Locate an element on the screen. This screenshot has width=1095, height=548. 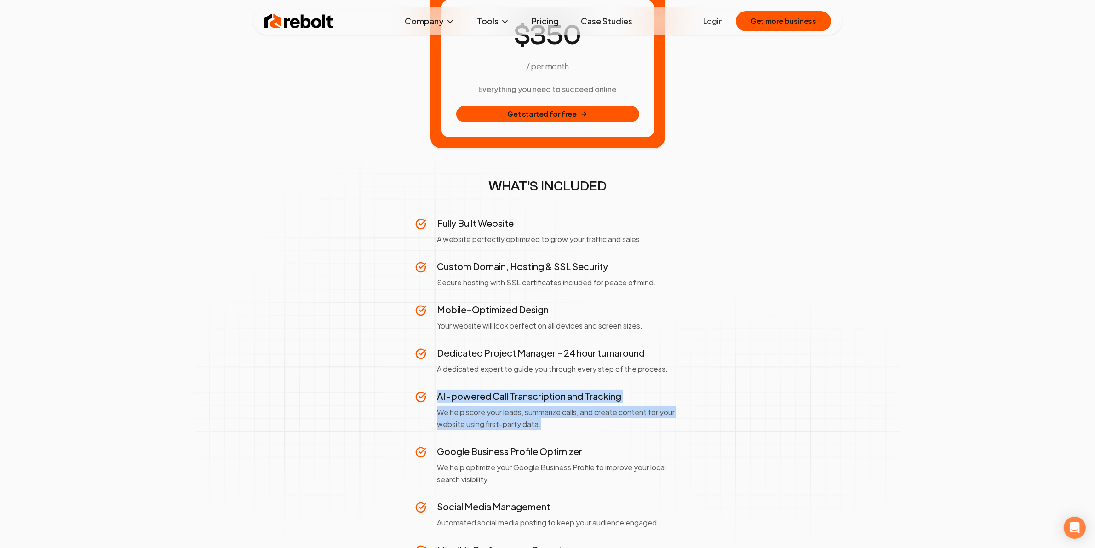
p: Secure hosting with SSL certificates included for peace of mind. is located at coordinates (559, 282).